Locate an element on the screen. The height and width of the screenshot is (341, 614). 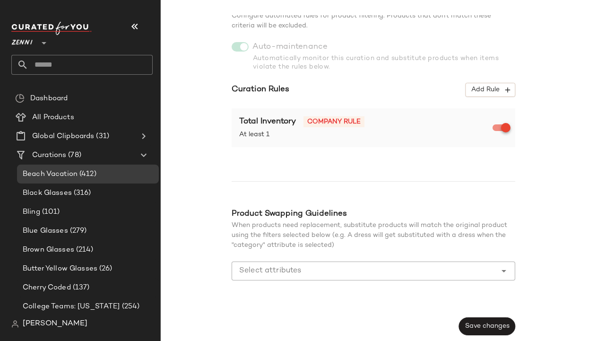
span: At least 1 is located at coordinates (366, 134).